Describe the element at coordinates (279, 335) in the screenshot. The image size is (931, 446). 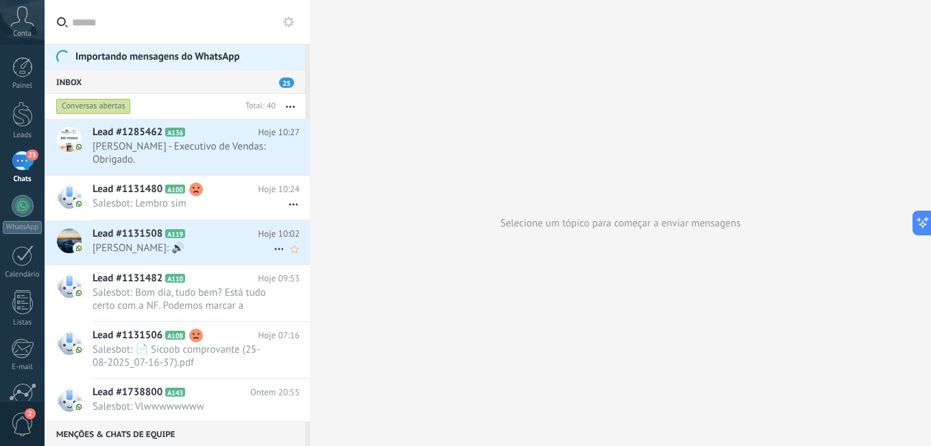
I see `span: Hoje 07:16` at that location.